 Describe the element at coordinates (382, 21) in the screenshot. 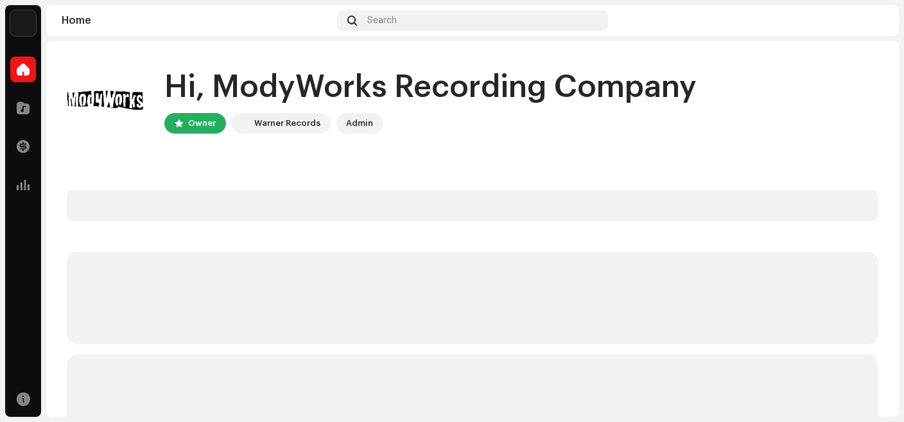

I see `span: Search` at that location.